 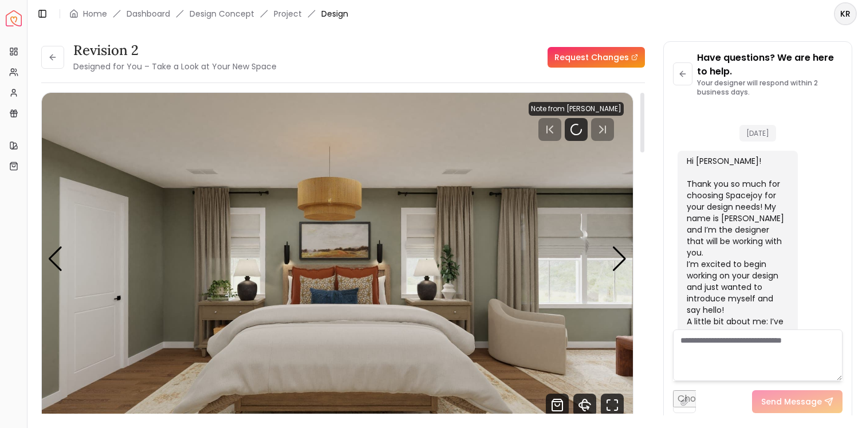 I want to click on svg: 360 View, so click(x=585, y=405).